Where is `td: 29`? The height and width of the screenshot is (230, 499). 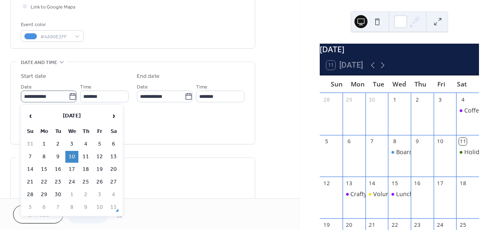
td: 29 is located at coordinates (44, 195).